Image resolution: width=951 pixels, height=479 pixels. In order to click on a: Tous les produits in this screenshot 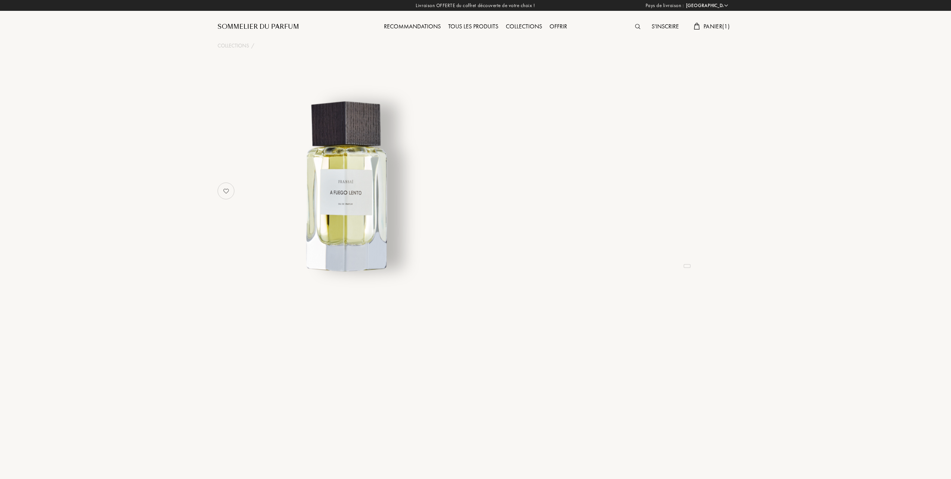, I will do `click(473, 26)`.